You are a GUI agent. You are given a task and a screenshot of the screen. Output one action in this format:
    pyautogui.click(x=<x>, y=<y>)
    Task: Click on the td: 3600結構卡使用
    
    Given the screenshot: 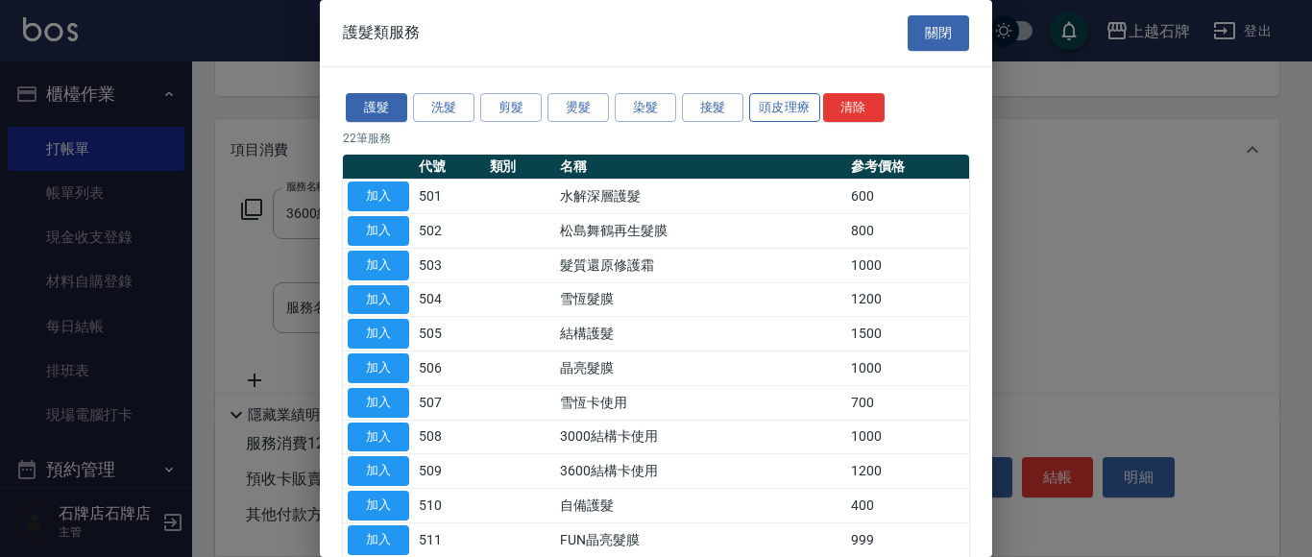 What is the action you would take?
    pyautogui.click(x=700, y=472)
    